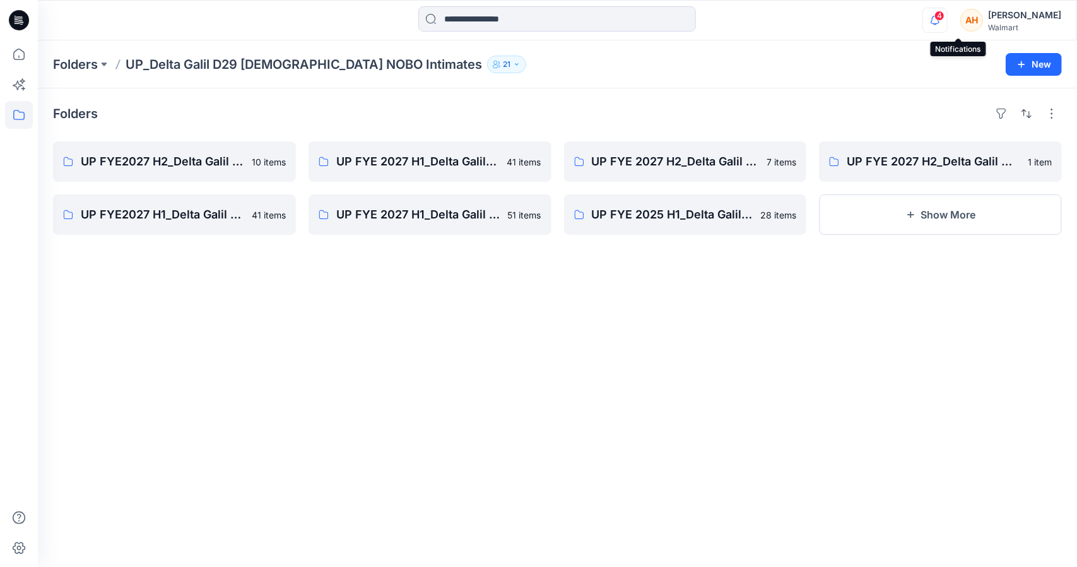 The height and width of the screenshot is (567, 1077). What do you see at coordinates (940, 215) in the screenshot?
I see `button: Show More` at bounding box center [940, 215].